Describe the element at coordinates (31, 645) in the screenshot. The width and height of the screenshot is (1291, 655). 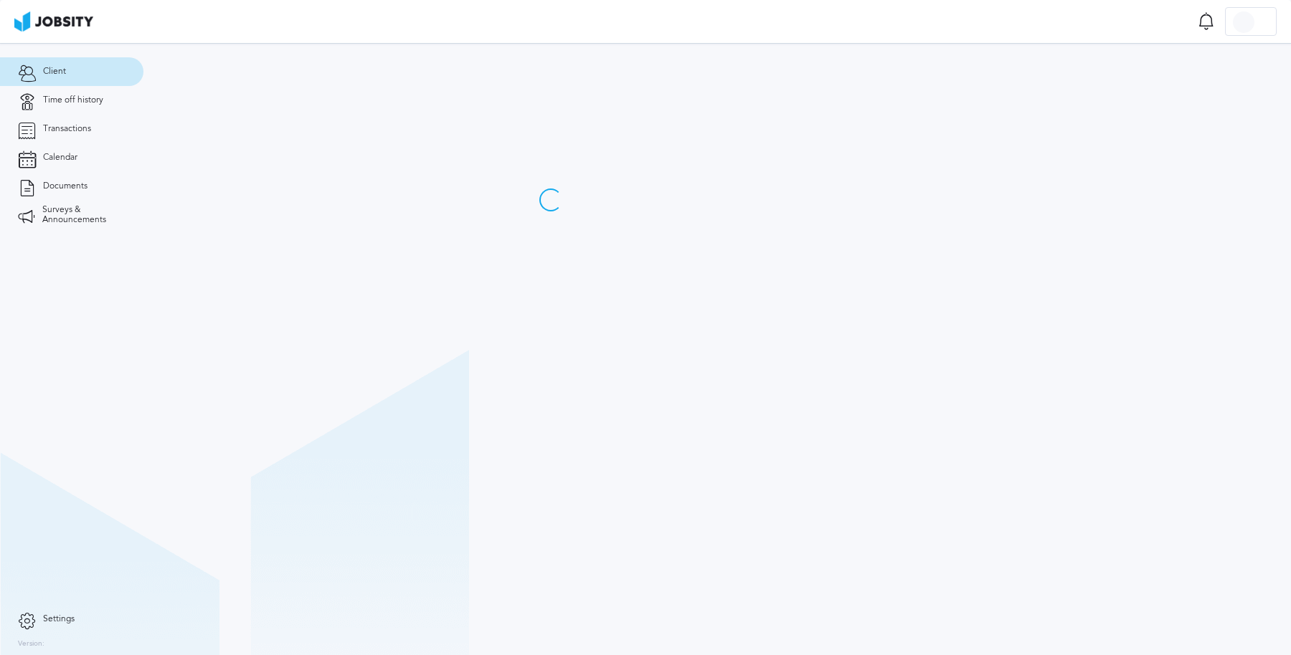
I see `label: Version:` at that location.